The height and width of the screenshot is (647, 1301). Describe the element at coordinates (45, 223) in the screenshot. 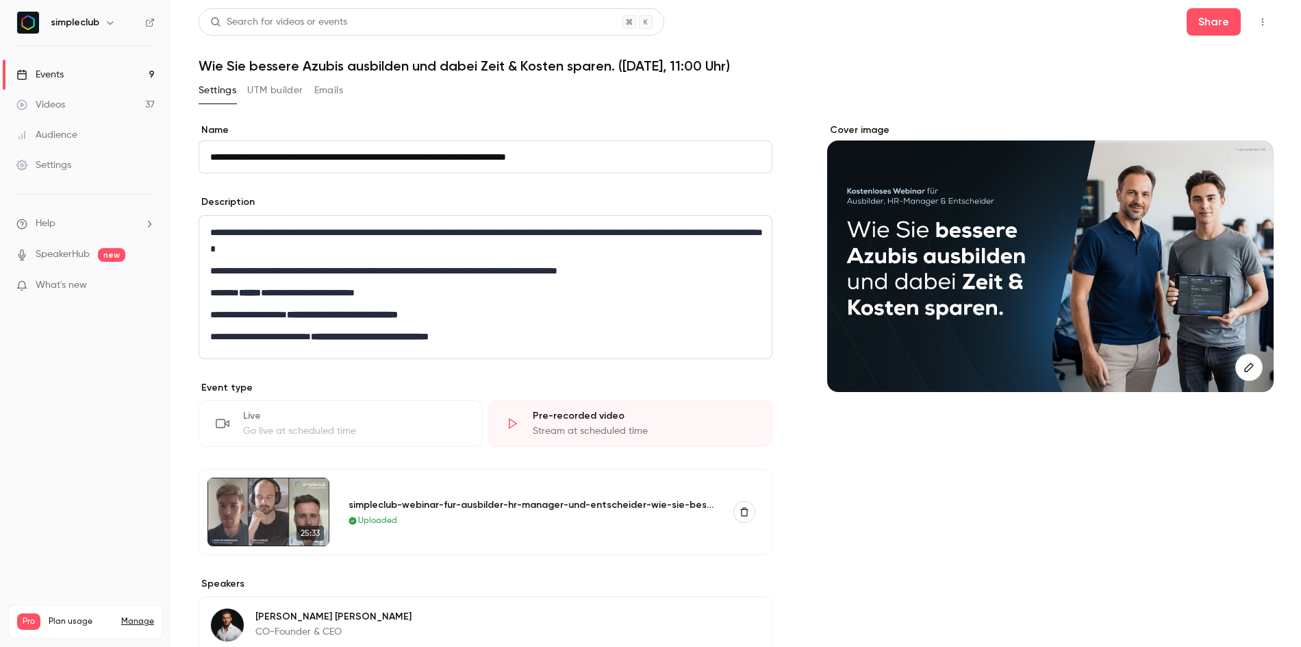

I see `span: Help` at that location.